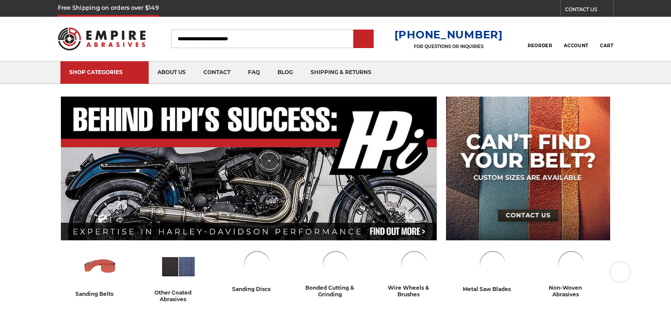  Describe the element at coordinates (254, 72) in the screenshot. I see `a: faq` at that location.